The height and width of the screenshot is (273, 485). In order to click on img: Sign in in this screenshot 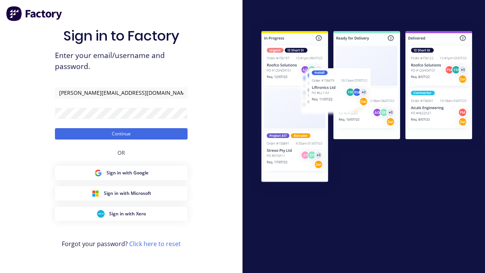, I will do `click(367, 107)`.